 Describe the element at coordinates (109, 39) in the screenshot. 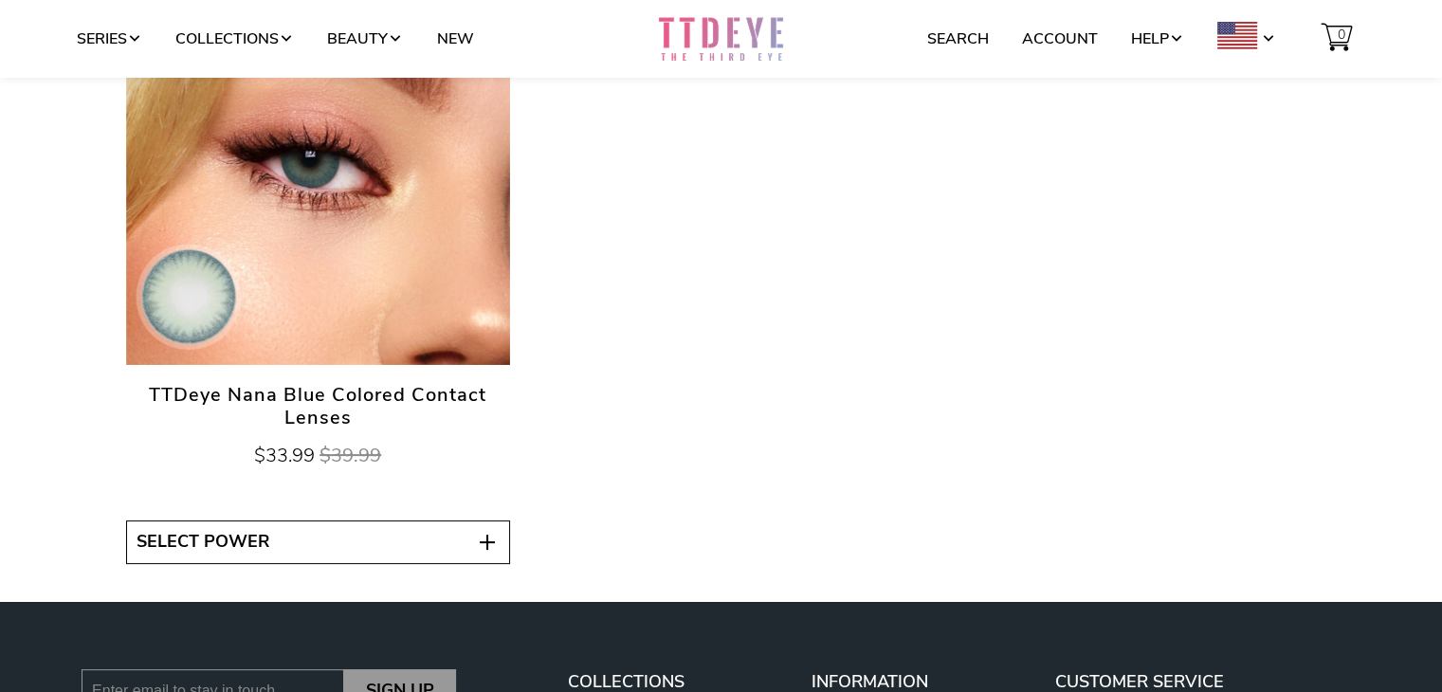

I see `a: Series` at that location.